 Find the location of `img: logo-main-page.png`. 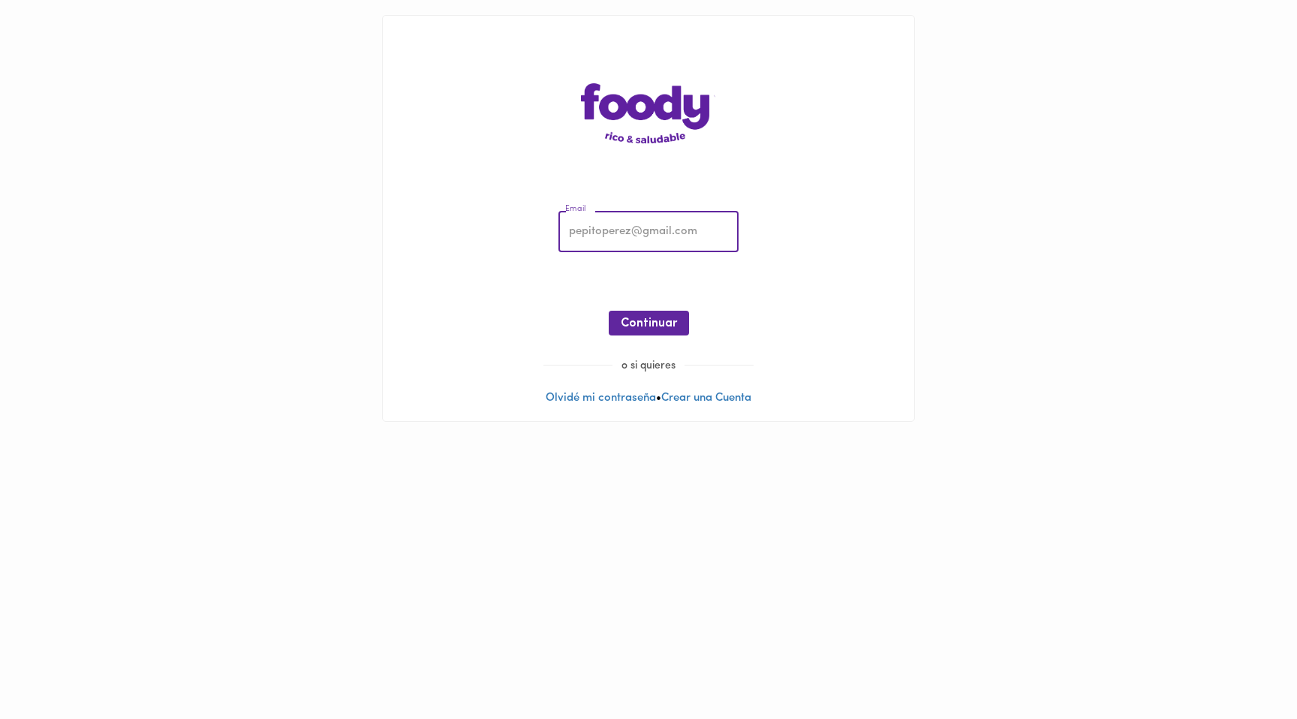

img: logo-main-page.png is located at coordinates (649, 113).